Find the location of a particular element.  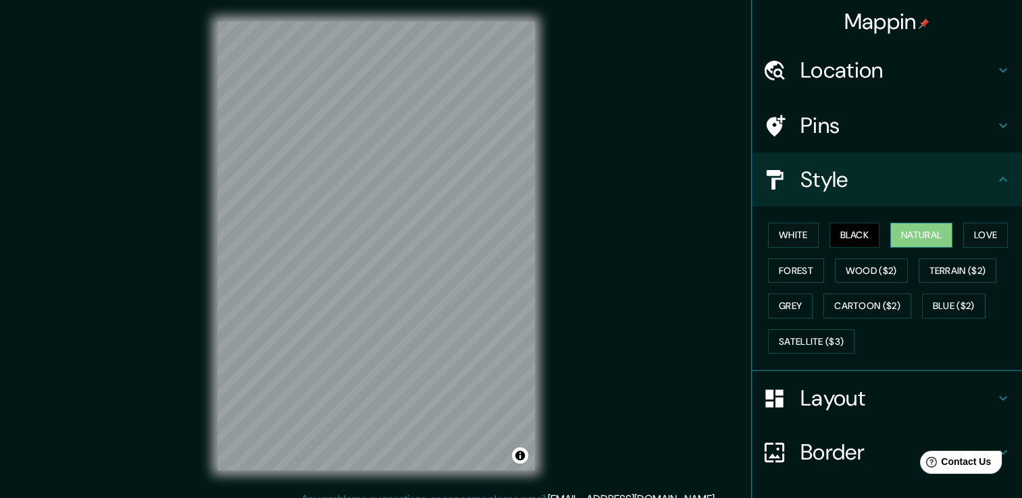

button: Satellite ($3) is located at coordinates (811, 342).